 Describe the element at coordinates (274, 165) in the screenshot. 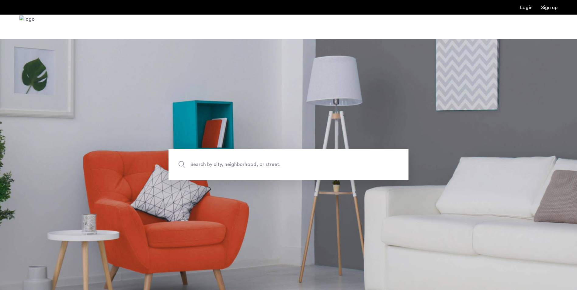

I see `span: Search by city, neighborhood, or street.` at that location.